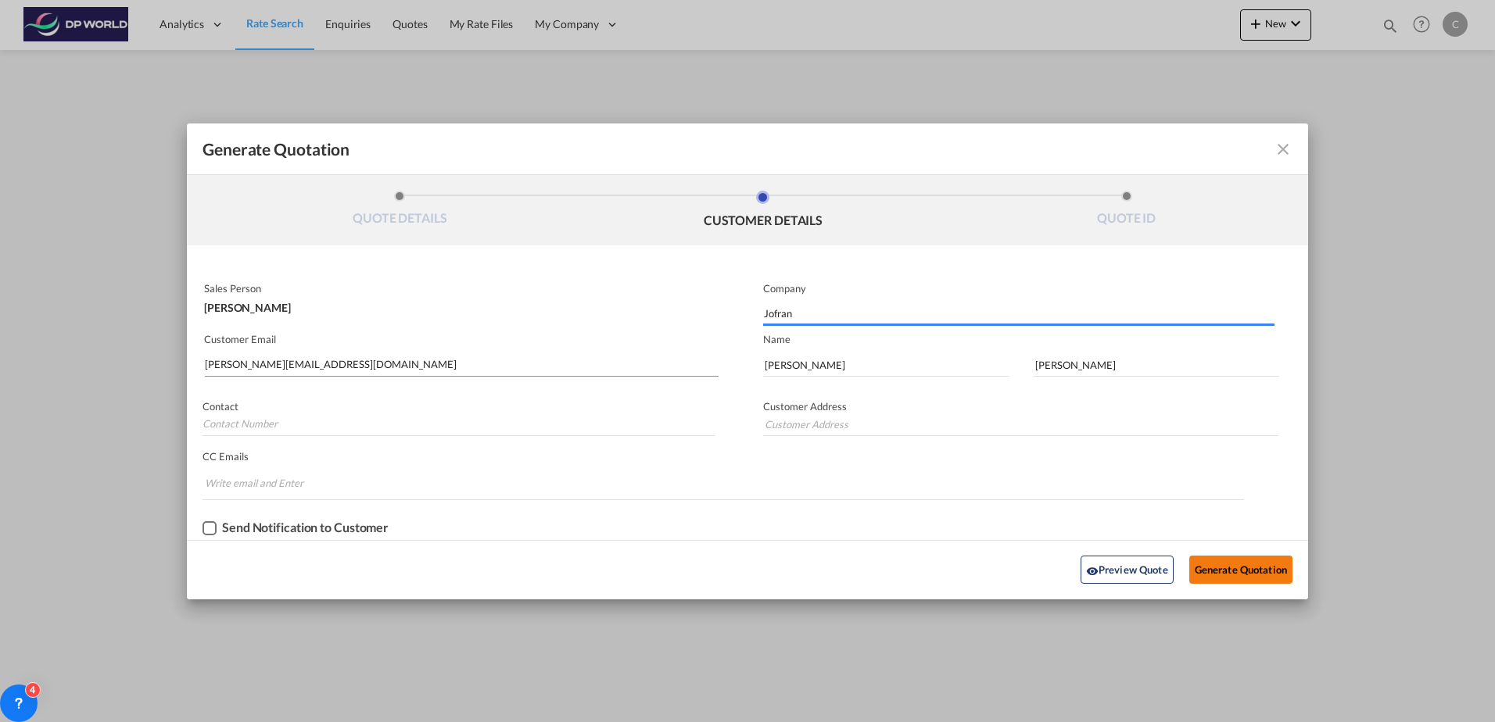  I want to click on div: Send Notification to Customer, so click(305, 528).